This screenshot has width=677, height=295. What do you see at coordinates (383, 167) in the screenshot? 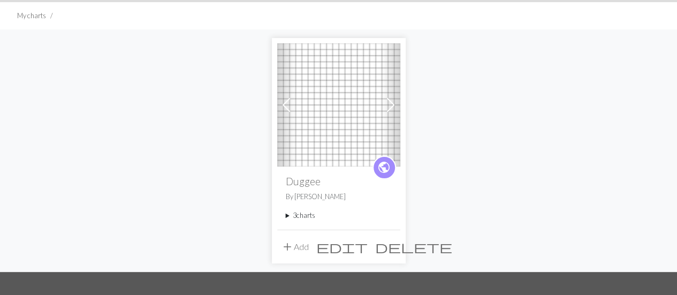
I see `i: public` at bounding box center [383, 167].